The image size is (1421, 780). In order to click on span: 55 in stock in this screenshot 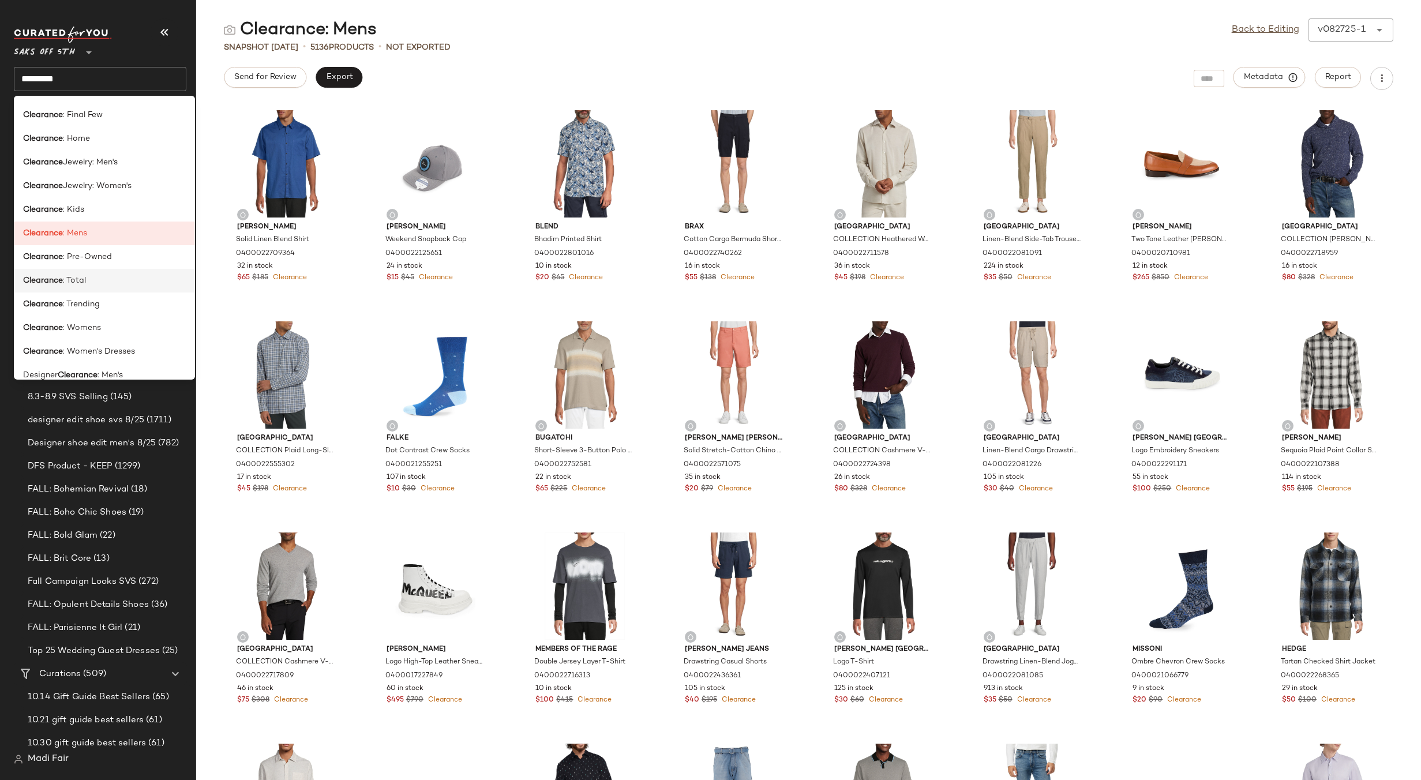, I will do `click(1151, 478)`.